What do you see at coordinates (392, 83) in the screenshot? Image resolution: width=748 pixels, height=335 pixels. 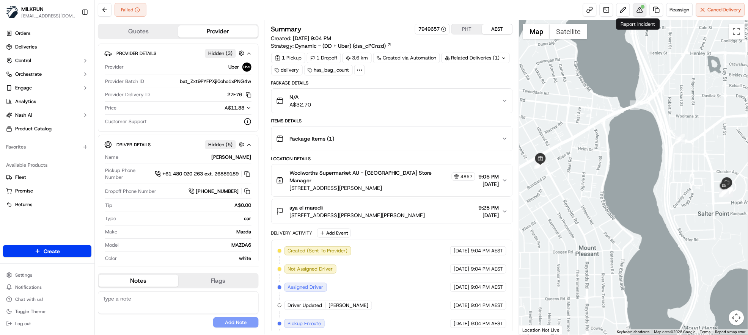 I see `div: Package Details` at bounding box center [392, 83].